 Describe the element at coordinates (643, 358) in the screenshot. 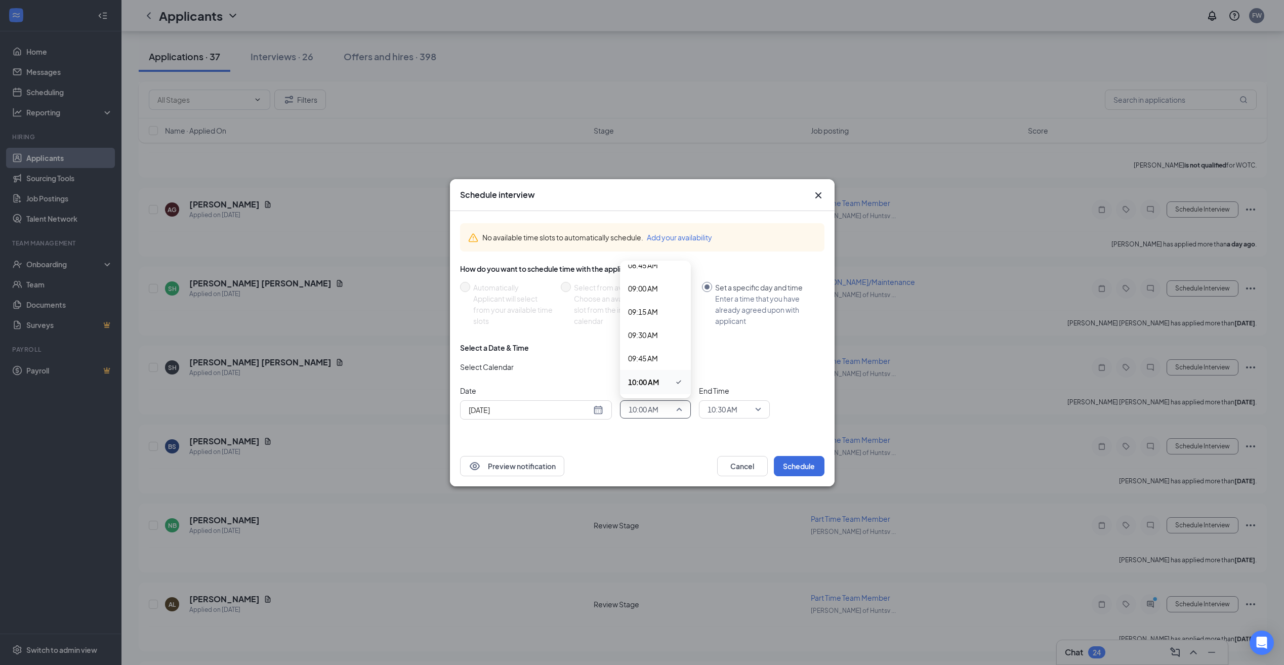

I see `span: 09:45 AM` at that location.